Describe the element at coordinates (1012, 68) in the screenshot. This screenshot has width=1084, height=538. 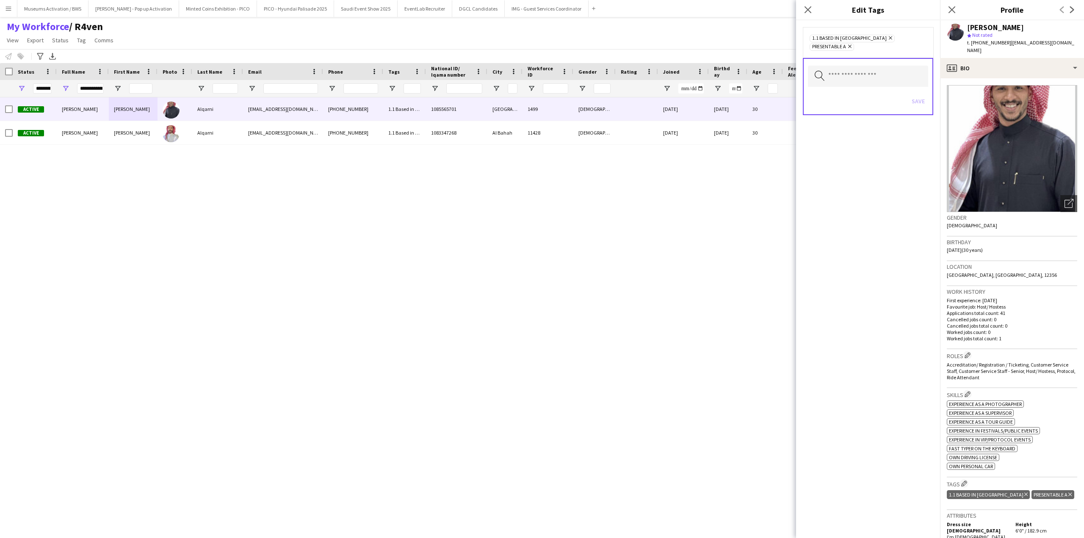
I see `div: Bio` at that location.